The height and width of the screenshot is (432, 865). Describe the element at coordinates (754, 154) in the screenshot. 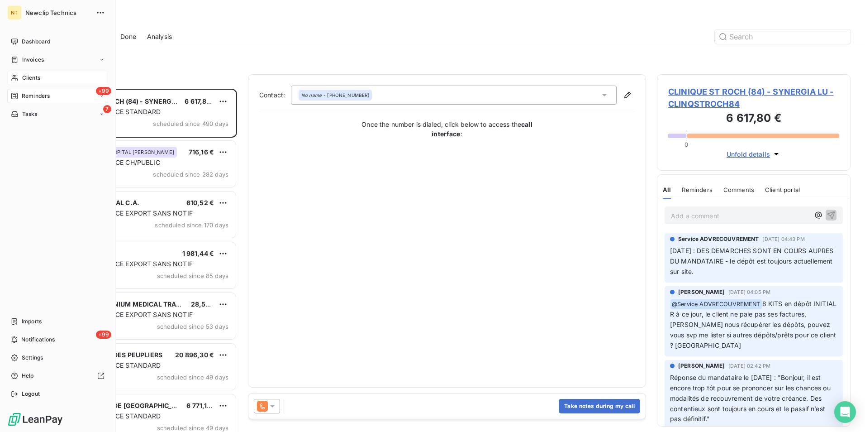

I see `button: Unfold details` at that location.